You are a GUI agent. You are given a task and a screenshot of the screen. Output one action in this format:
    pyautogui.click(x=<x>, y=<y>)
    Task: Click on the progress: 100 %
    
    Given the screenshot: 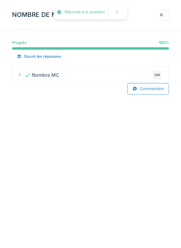 What is the action you would take?
    pyautogui.click(x=90, y=49)
    